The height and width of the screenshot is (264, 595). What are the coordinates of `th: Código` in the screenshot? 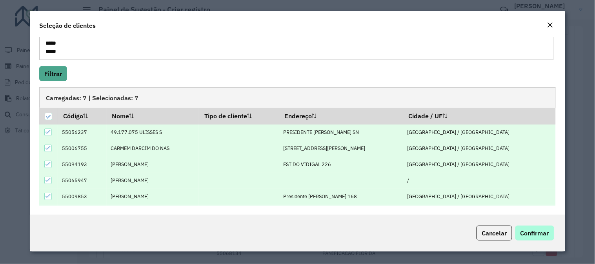 It's located at (82, 116).